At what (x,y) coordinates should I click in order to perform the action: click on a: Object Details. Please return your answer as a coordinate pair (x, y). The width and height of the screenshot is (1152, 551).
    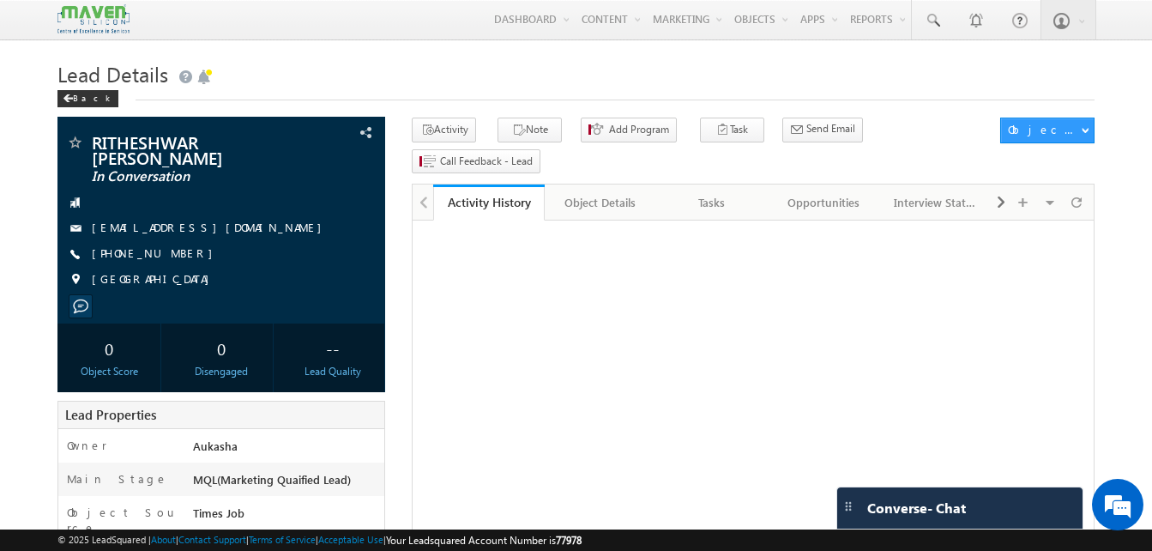
    Looking at the image, I should click on (601, 202).